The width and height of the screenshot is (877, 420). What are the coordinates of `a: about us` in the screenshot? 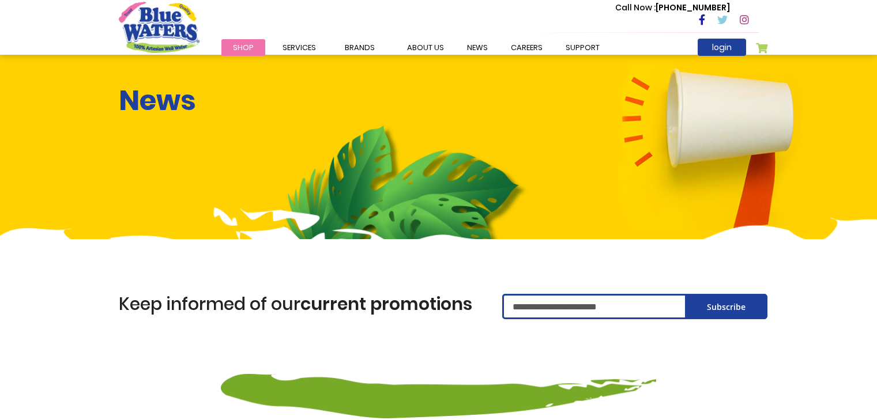 It's located at (426, 47).